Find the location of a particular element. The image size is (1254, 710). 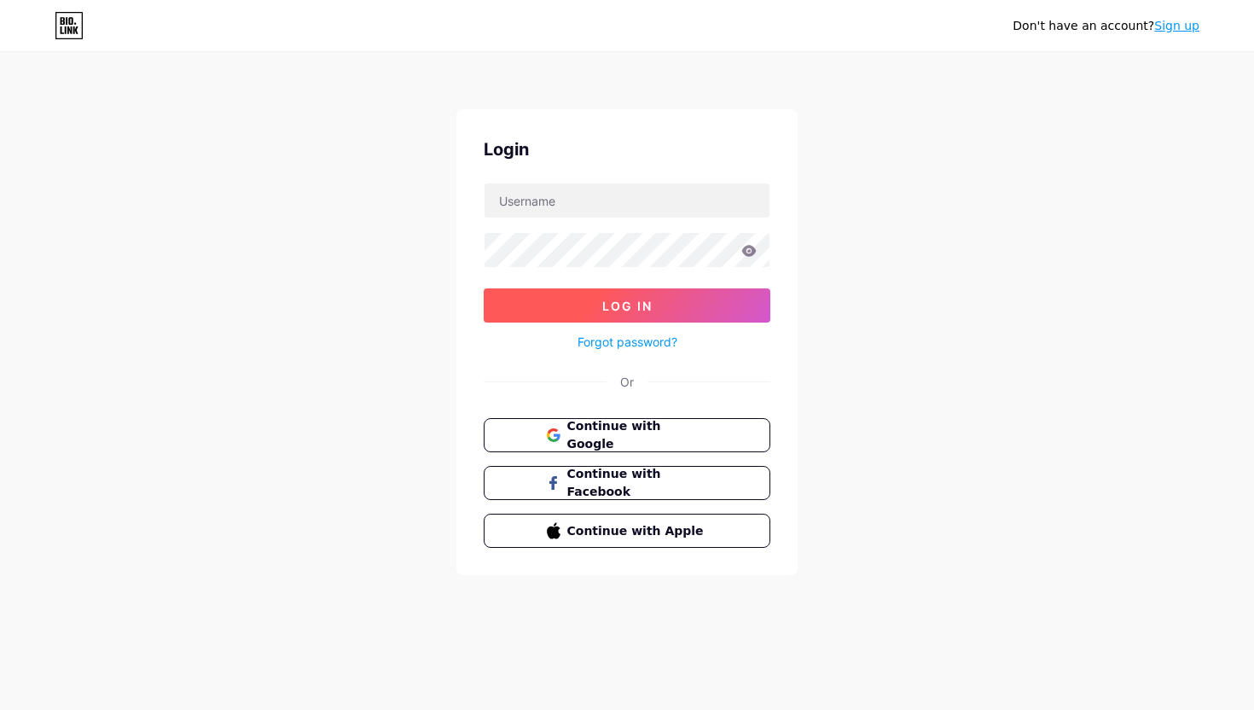

a: Continue with Google is located at coordinates (627, 435).